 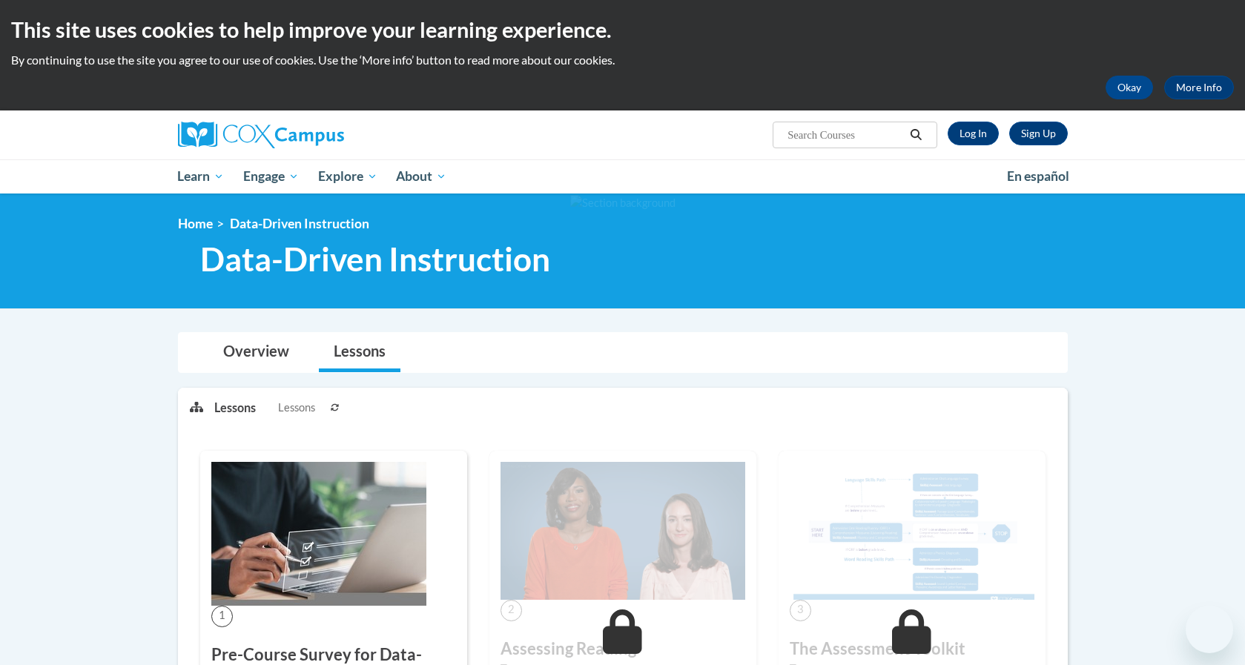 What do you see at coordinates (845, 135) in the screenshot?
I see `input: Search Courses` at bounding box center [845, 135].